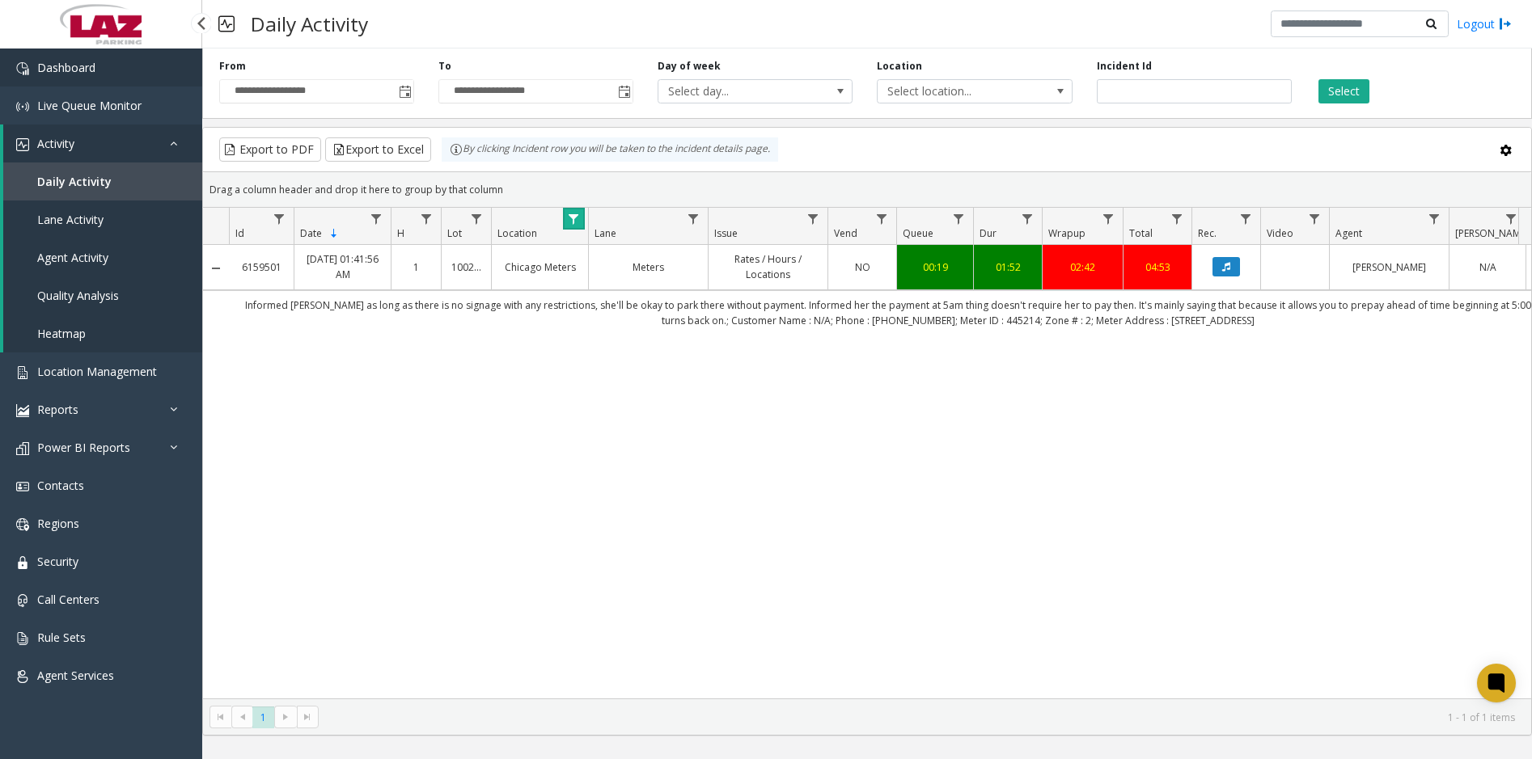 This screenshot has height=759, width=1532. I want to click on a: Video Filter Menu, so click(1314, 218).